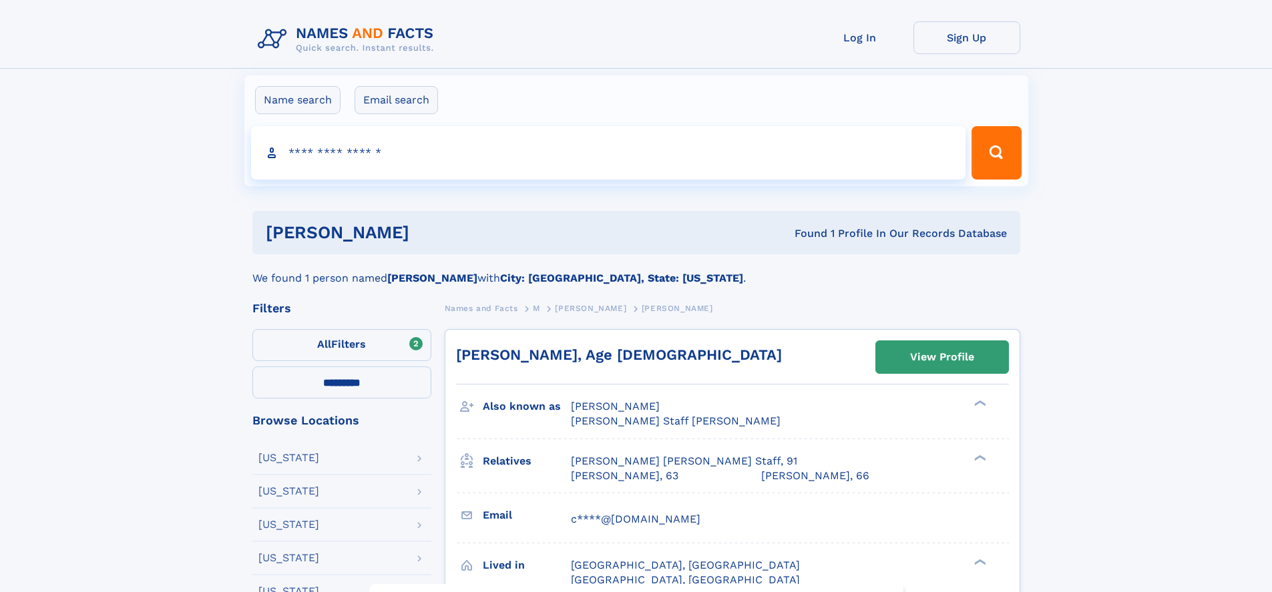 This screenshot has height=592, width=1272. I want to click on h3: Relatives, so click(527, 461).